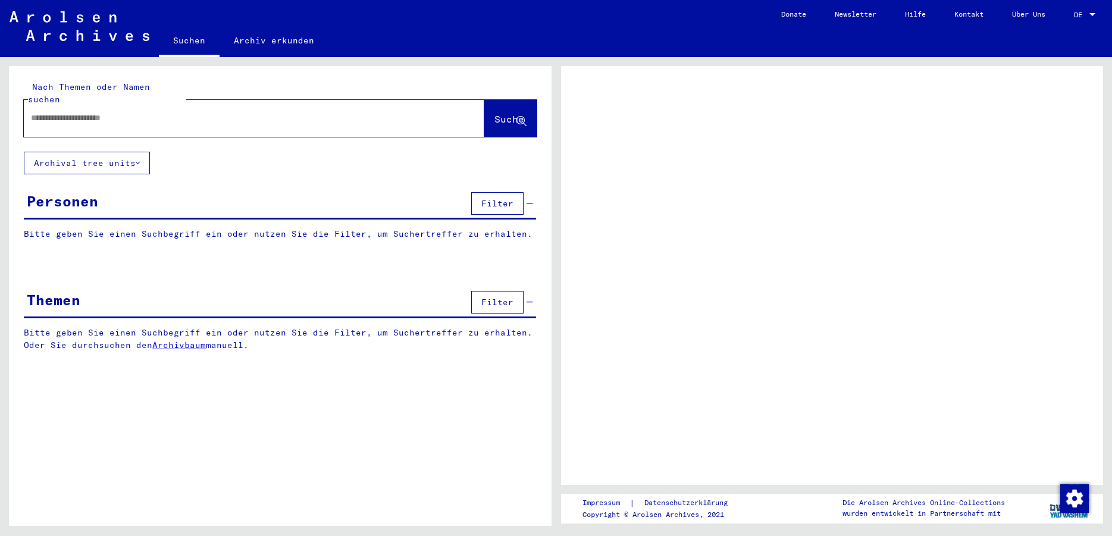 The image size is (1112, 536). Describe the element at coordinates (1080, 15) in the screenshot. I see `span: DE` at that location.